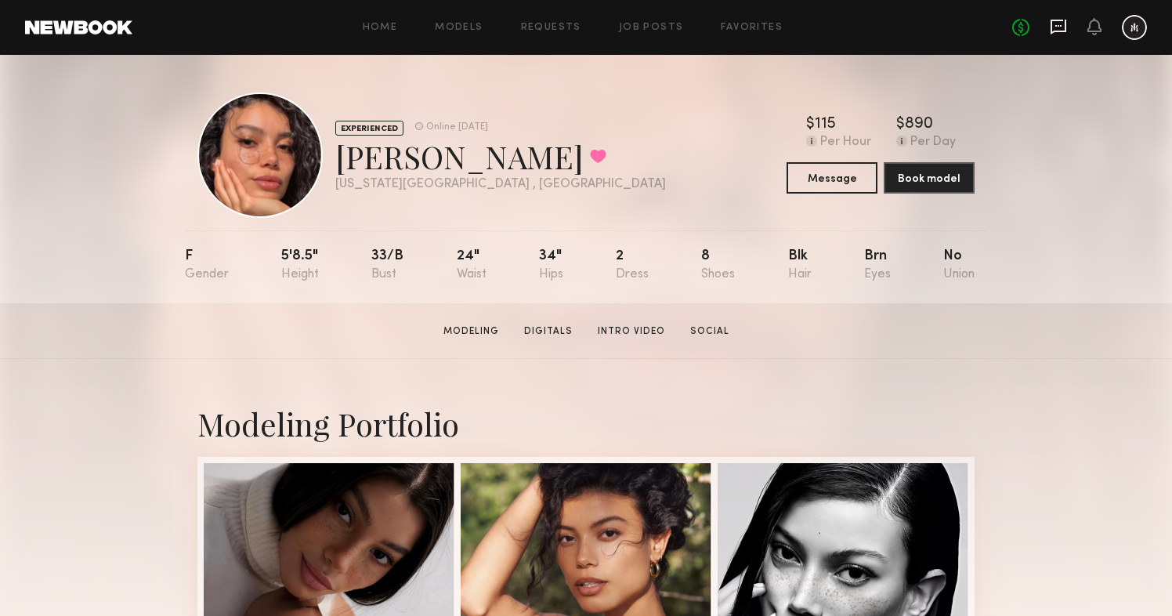 The width and height of the screenshot is (1172, 616). What do you see at coordinates (651, 27) in the screenshot?
I see `a: Job Posts` at bounding box center [651, 27].